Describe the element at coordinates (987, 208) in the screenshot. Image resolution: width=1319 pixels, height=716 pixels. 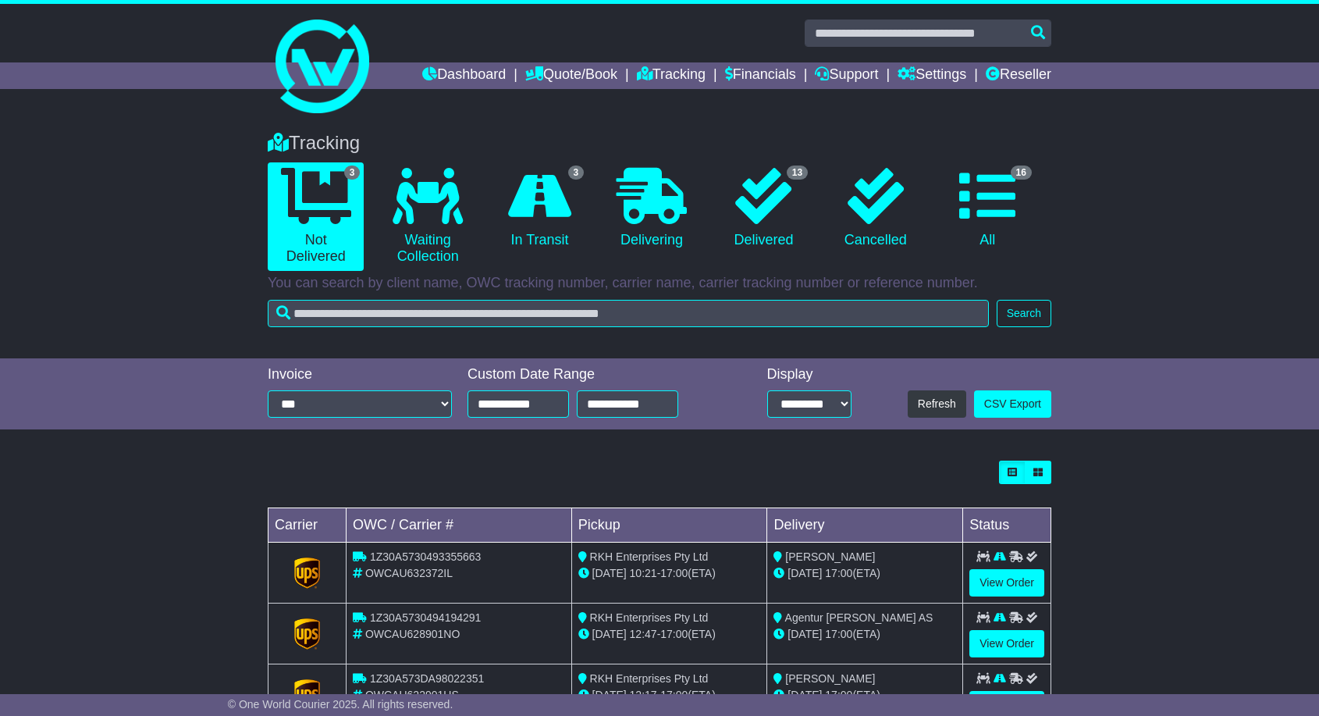
I see `a: 16 All` at that location.